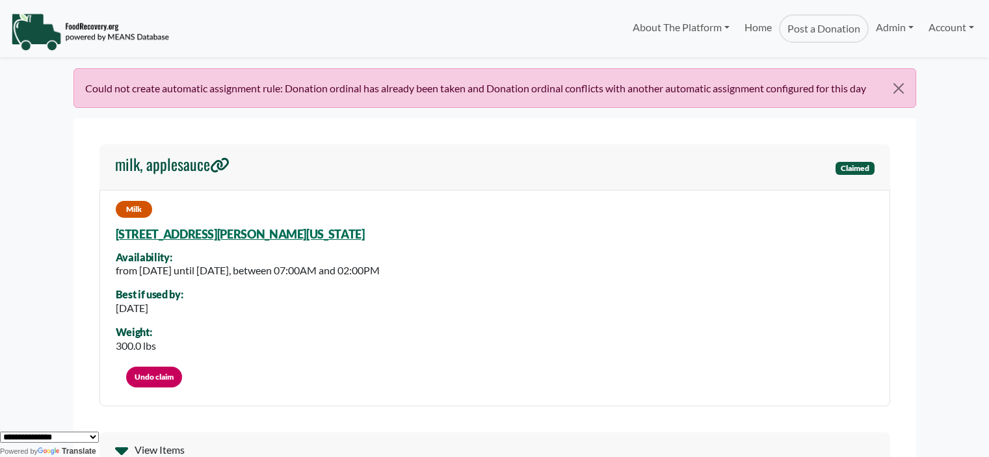  I want to click on a: Undo claim, so click(154, 377).